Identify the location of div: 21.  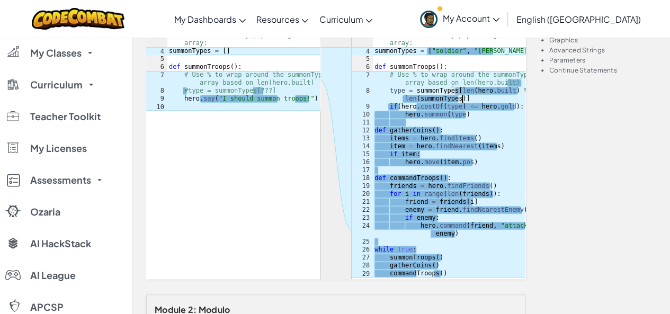
(362, 202).